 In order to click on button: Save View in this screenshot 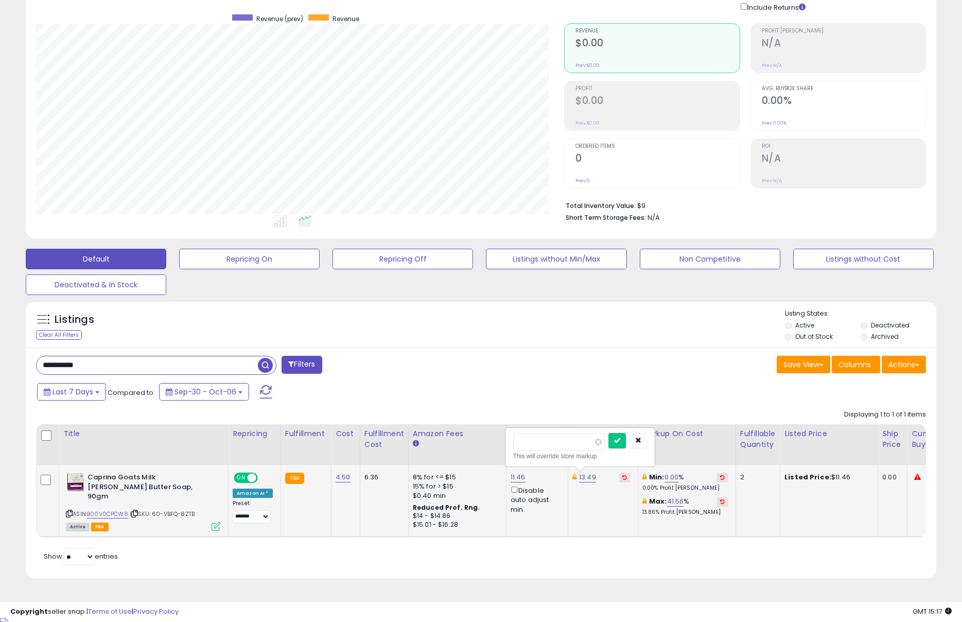, I will do `click(804, 365)`.